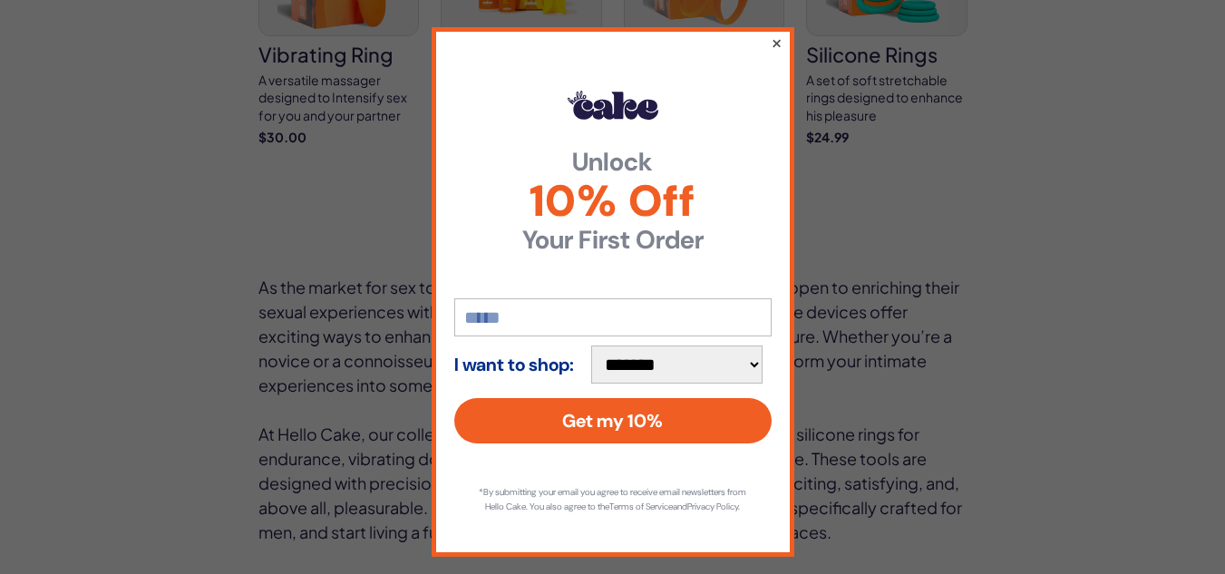 The width and height of the screenshot is (1225, 574). I want to click on strong: Unlock, so click(613, 162).